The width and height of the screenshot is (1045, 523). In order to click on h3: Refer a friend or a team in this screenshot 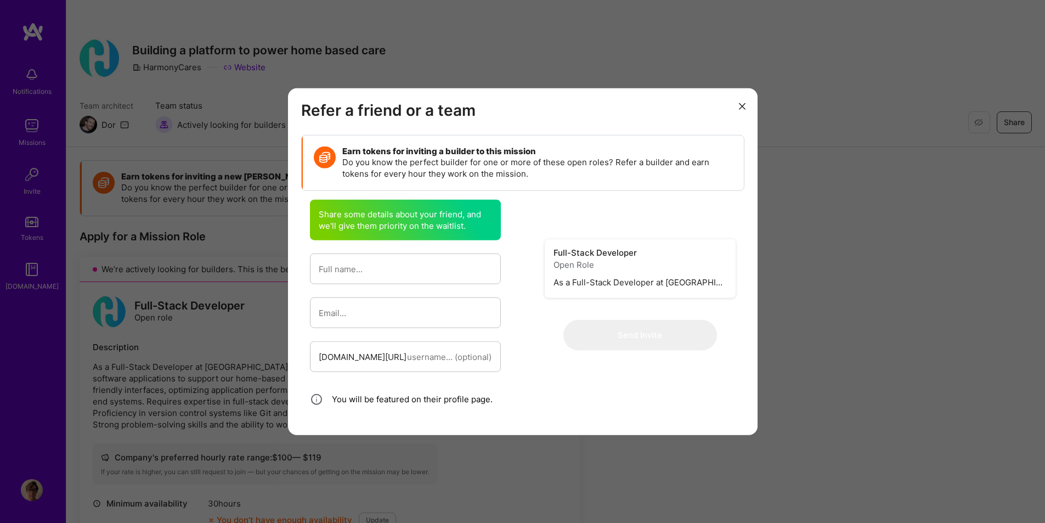, I will do `click(523, 110)`.